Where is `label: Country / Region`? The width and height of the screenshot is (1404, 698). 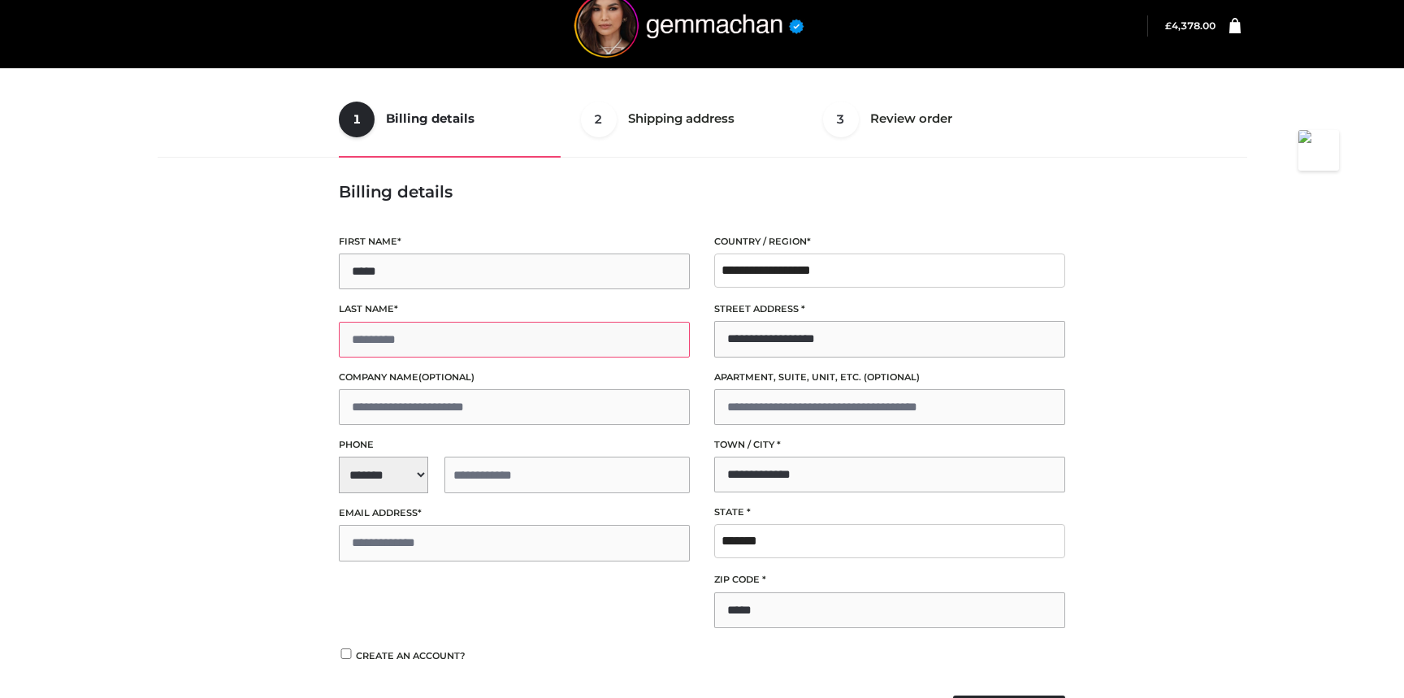
label: Country / Region is located at coordinates (890, 241).